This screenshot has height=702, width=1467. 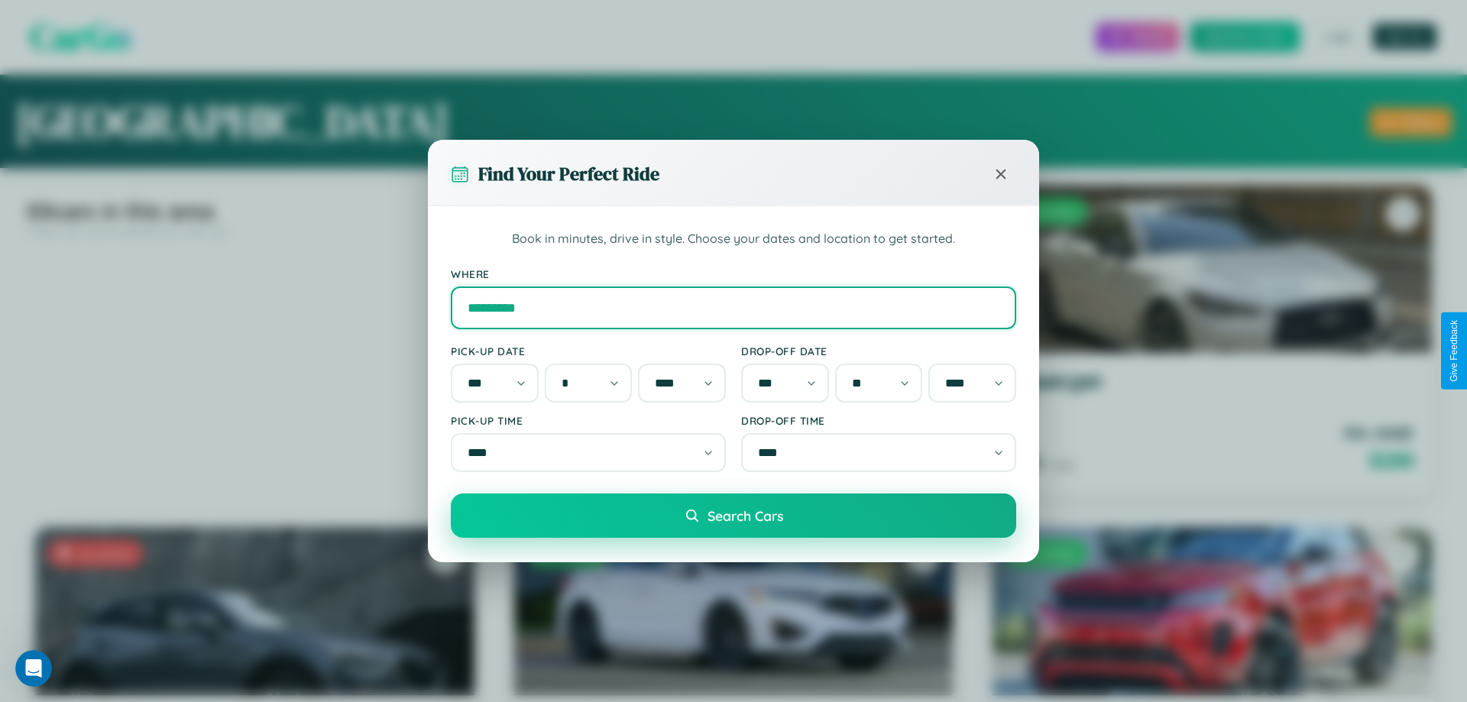 What do you see at coordinates (879, 351) in the screenshot?
I see `label: Drop-off Date` at bounding box center [879, 351].